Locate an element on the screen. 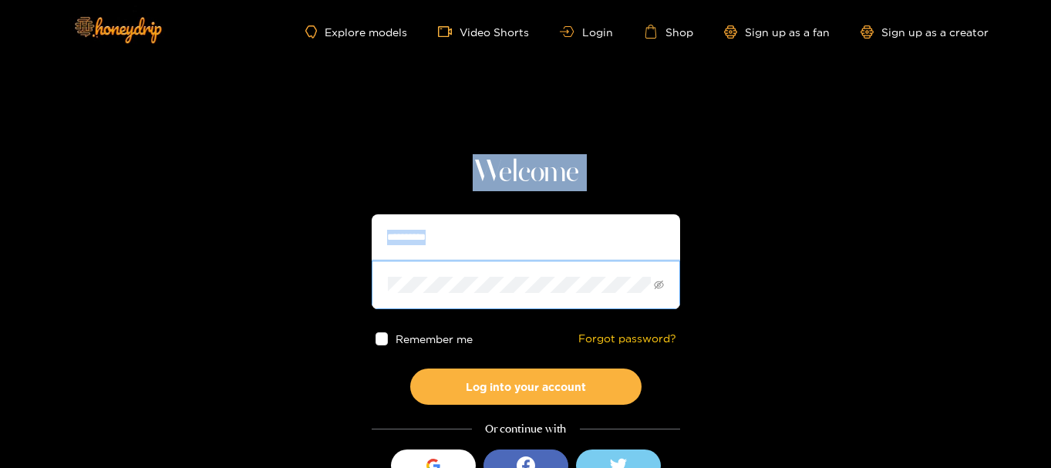 The height and width of the screenshot is (468, 1051). a: Explore models is located at coordinates (356, 32).